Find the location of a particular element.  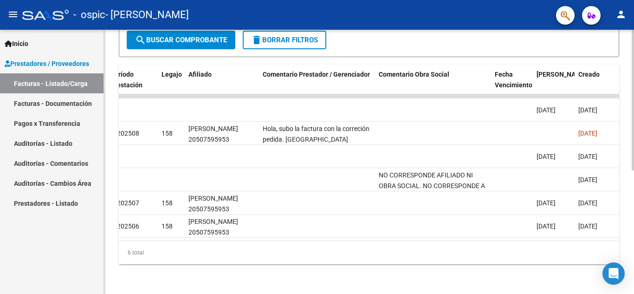

mat-icon: person is located at coordinates (621, 14).